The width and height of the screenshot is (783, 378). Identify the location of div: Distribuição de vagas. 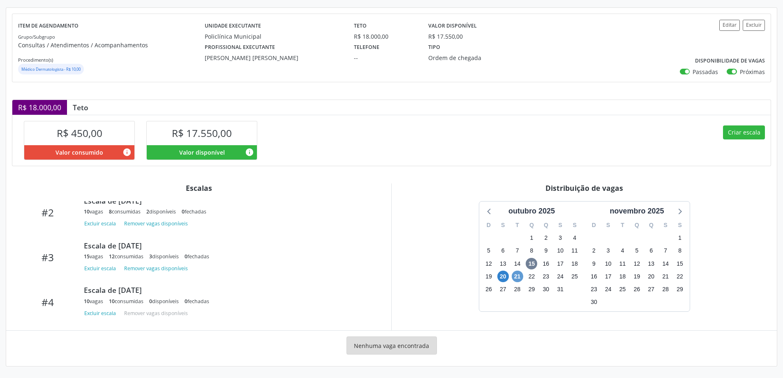
(584, 188).